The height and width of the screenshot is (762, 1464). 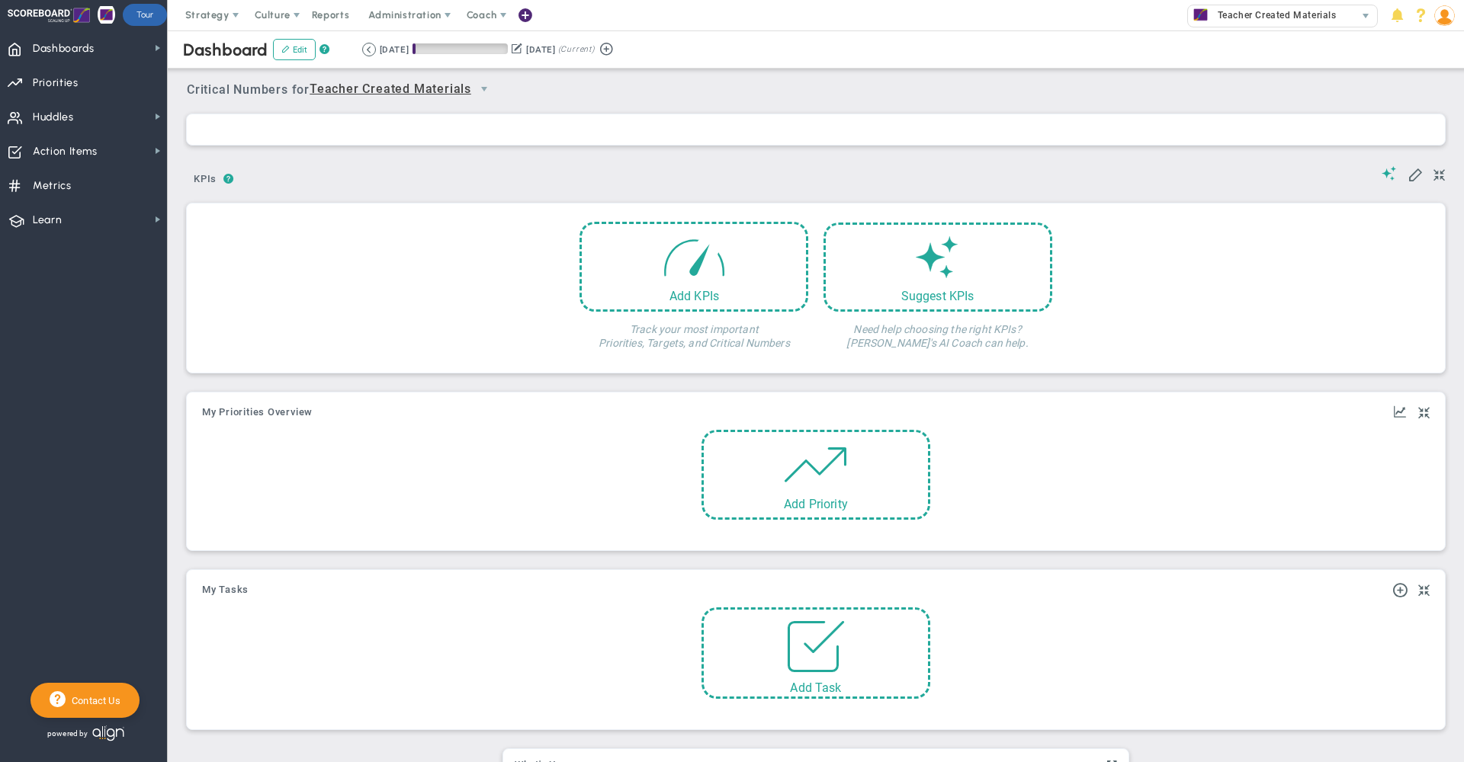 I want to click on span: Culture, so click(x=272, y=14).